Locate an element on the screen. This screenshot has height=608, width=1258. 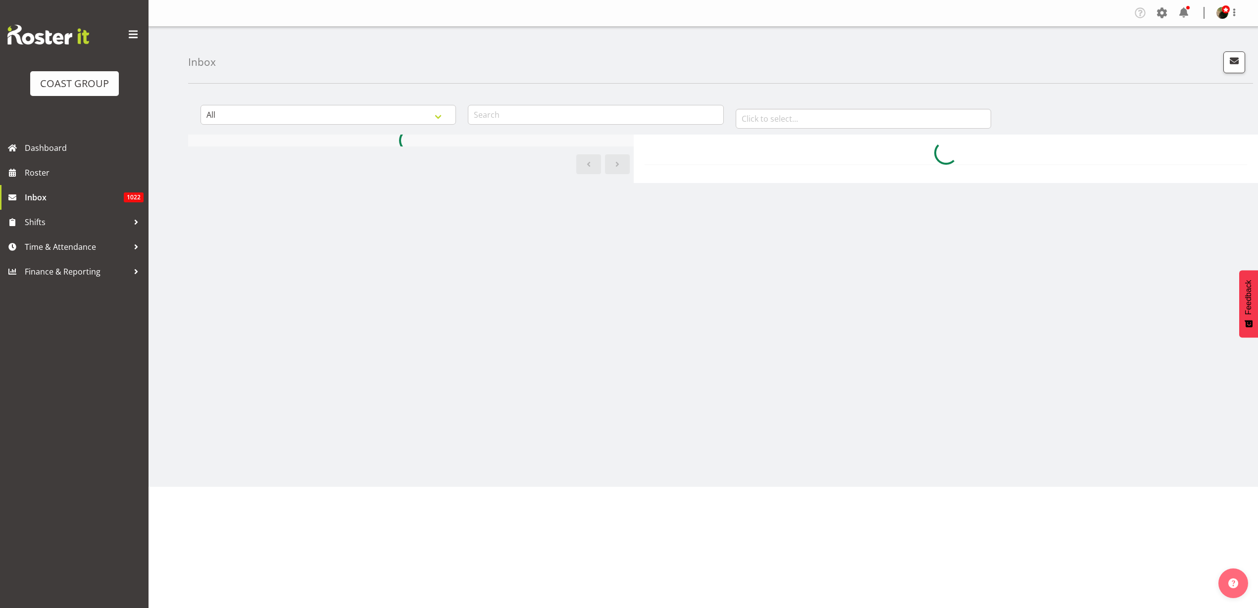
span: Feedback is located at coordinates (1248, 297).